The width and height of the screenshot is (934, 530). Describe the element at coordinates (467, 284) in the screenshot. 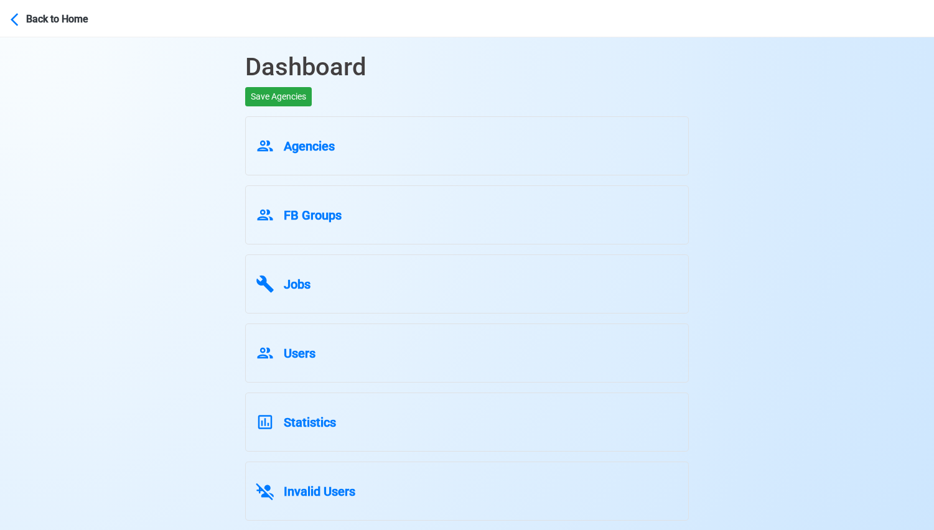

I see `a: Jobs` at that location.